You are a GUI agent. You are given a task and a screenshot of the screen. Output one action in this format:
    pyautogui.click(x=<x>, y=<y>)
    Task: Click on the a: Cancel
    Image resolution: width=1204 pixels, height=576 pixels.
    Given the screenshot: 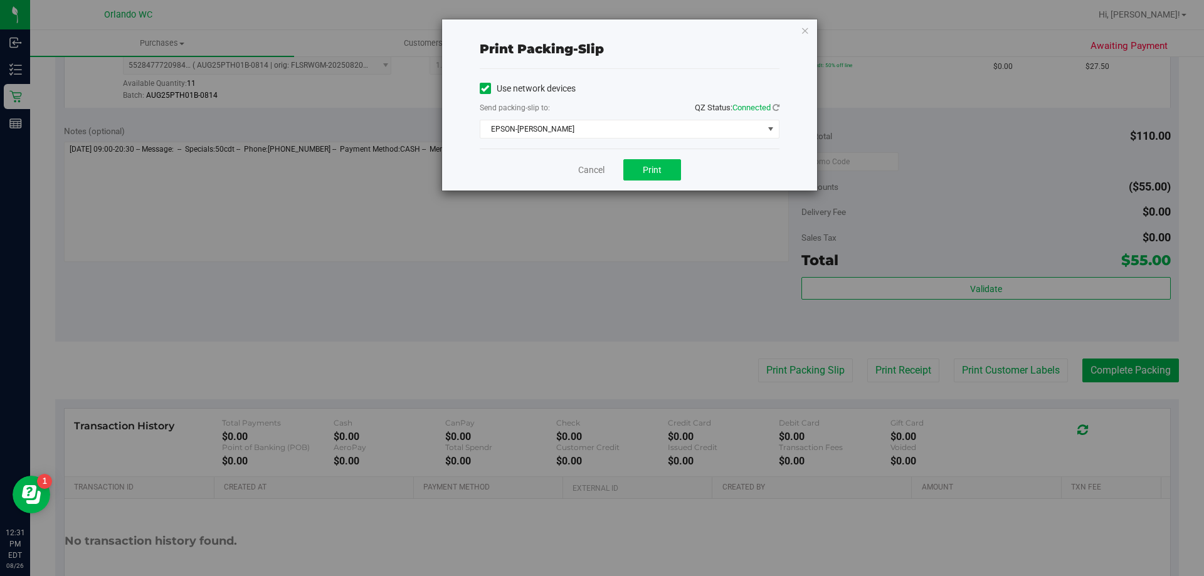 What is the action you would take?
    pyautogui.click(x=591, y=170)
    